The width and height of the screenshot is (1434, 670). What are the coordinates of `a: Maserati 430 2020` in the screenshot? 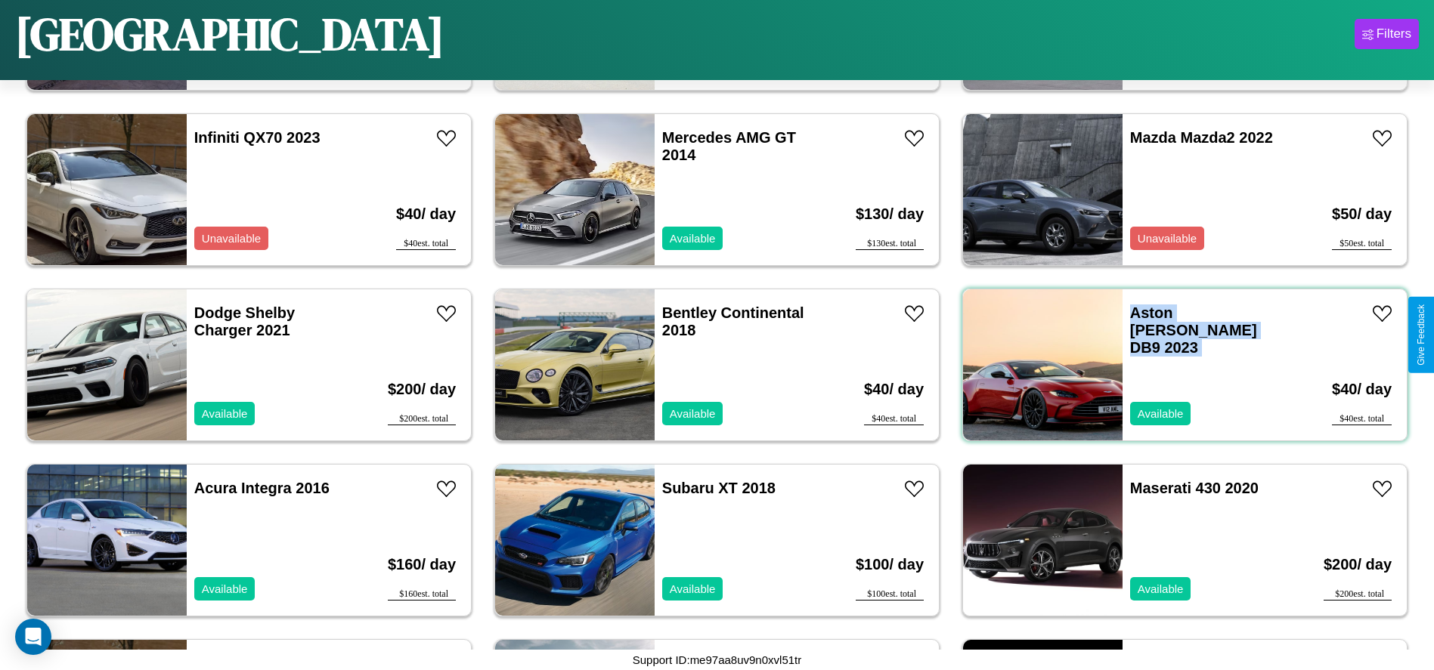 It's located at (1194, 488).